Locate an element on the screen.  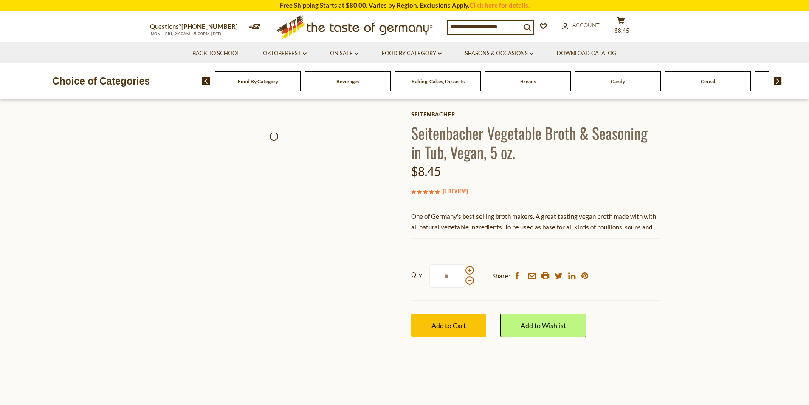
span: Candy is located at coordinates (618, 81).